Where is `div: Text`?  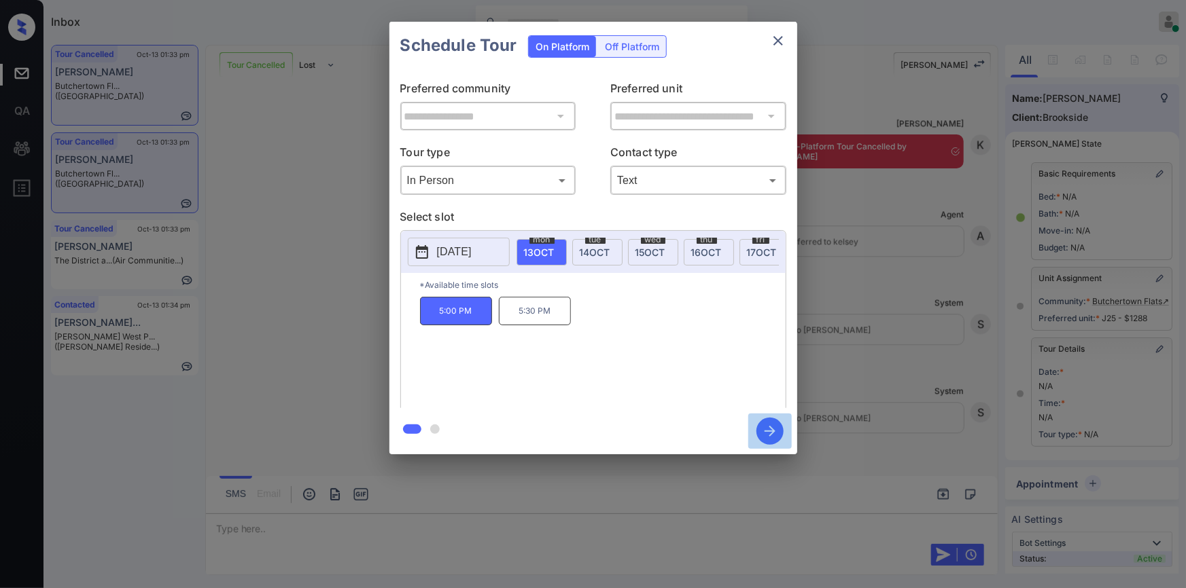
div: Text is located at coordinates (698, 180).